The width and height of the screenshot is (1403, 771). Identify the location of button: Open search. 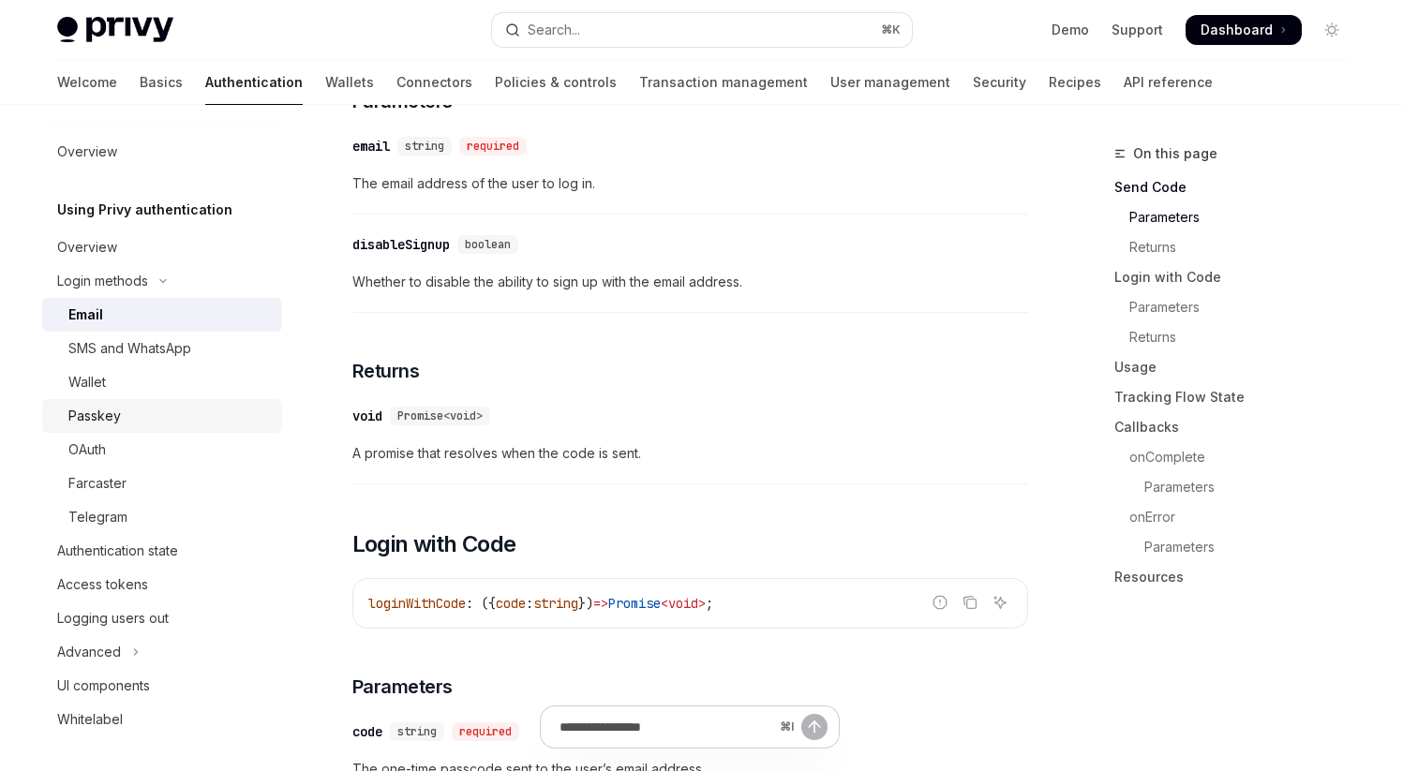
(702, 30).